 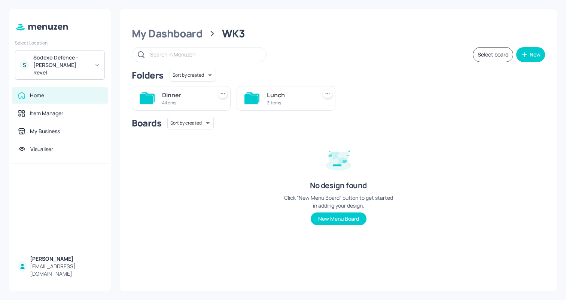 What do you see at coordinates (290, 95) in the screenshot?
I see `div: Lunch` at bounding box center [290, 95].